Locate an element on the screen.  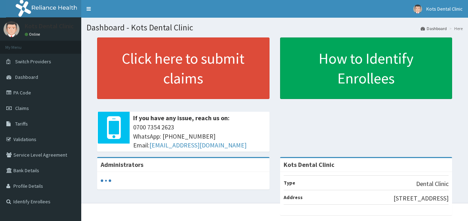
a: Click here to submit claims is located at coordinates (183, 68).